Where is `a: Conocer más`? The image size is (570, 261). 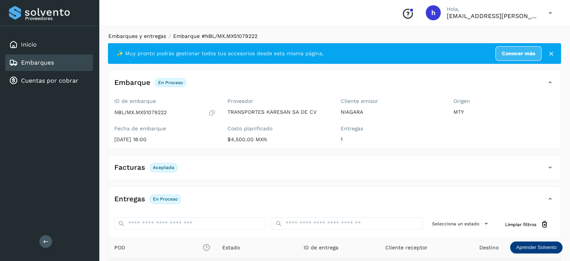 a: Conocer más is located at coordinates (518, 53).